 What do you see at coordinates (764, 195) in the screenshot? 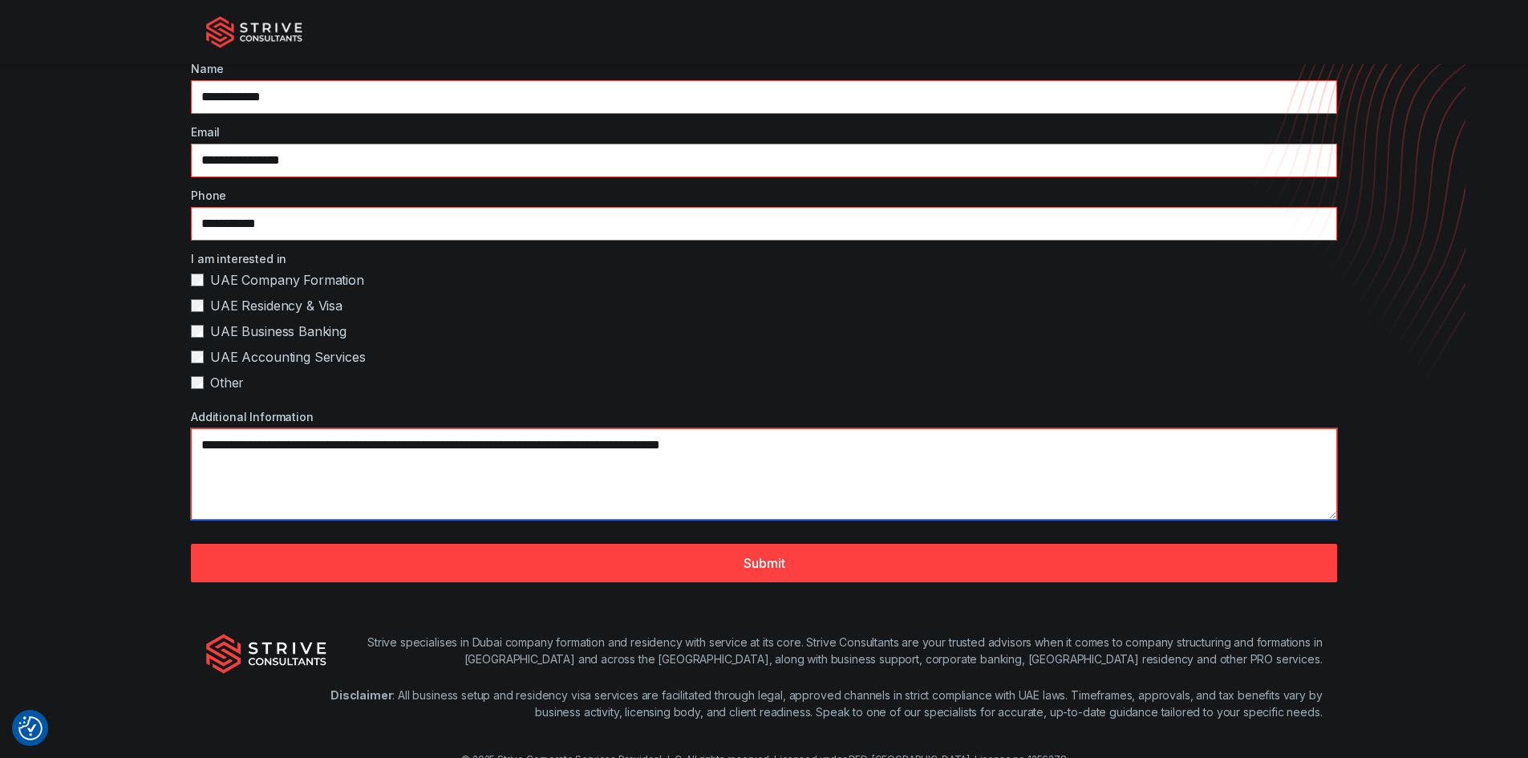
I see `label: Phone` at bounding box center [764, 195].